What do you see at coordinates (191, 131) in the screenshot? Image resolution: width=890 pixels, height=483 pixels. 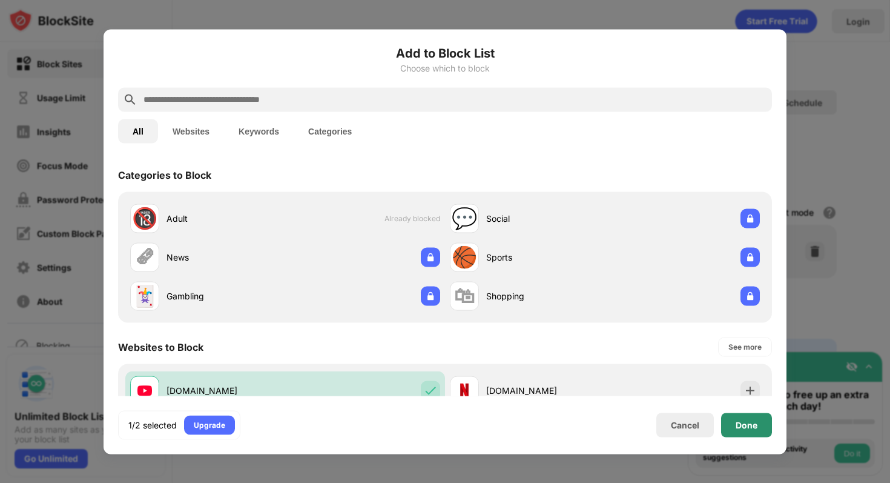 I see `button: Websites` at bounding box center [191, 131].